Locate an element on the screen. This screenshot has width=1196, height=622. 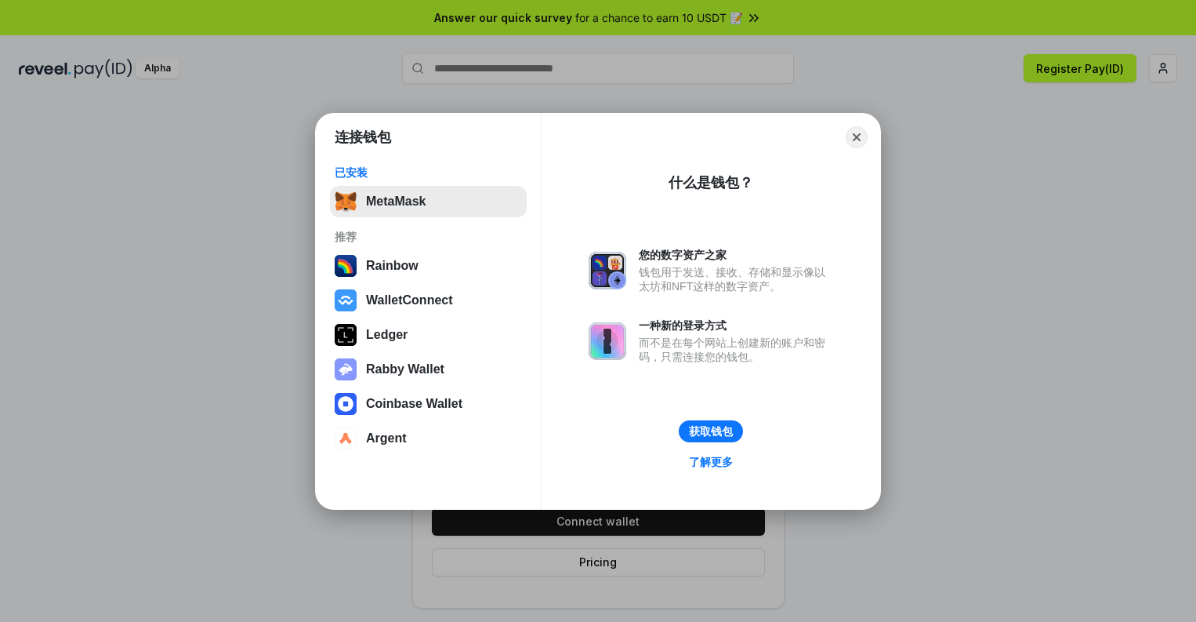
div: 而不是在每个网站上创建新的账户和密码，只需连接您的钱包。 is located at coordinates (736, 350).